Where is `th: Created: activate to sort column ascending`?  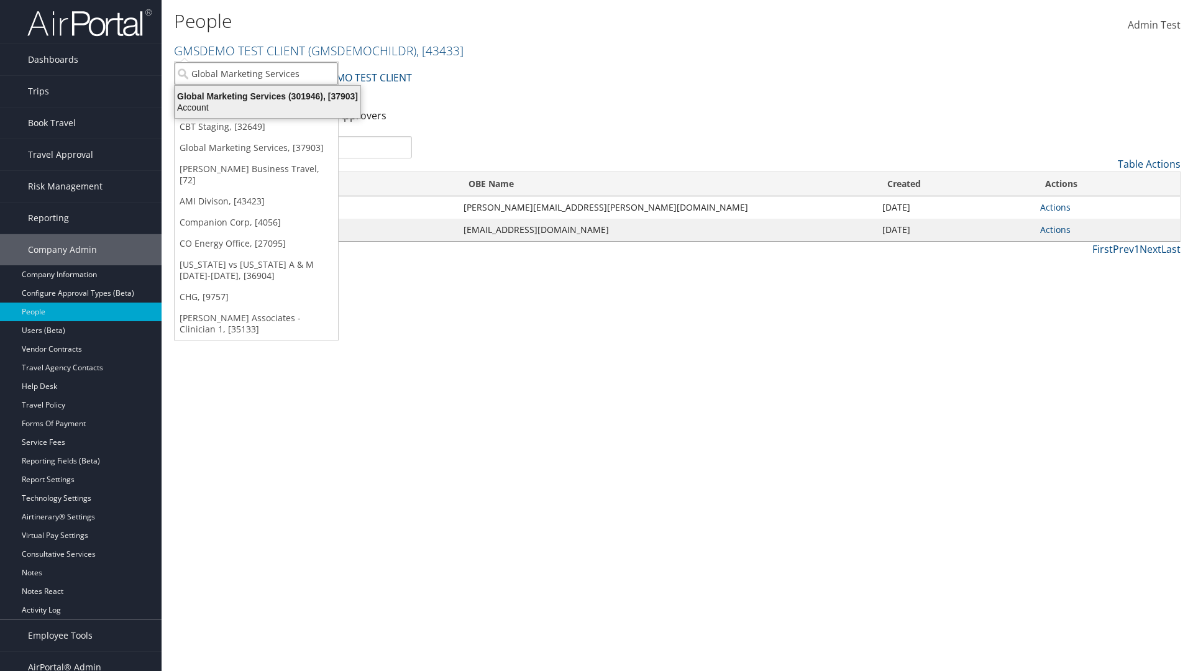
th: Created: activate to sort column ascending is located at coordinates (955, 184).